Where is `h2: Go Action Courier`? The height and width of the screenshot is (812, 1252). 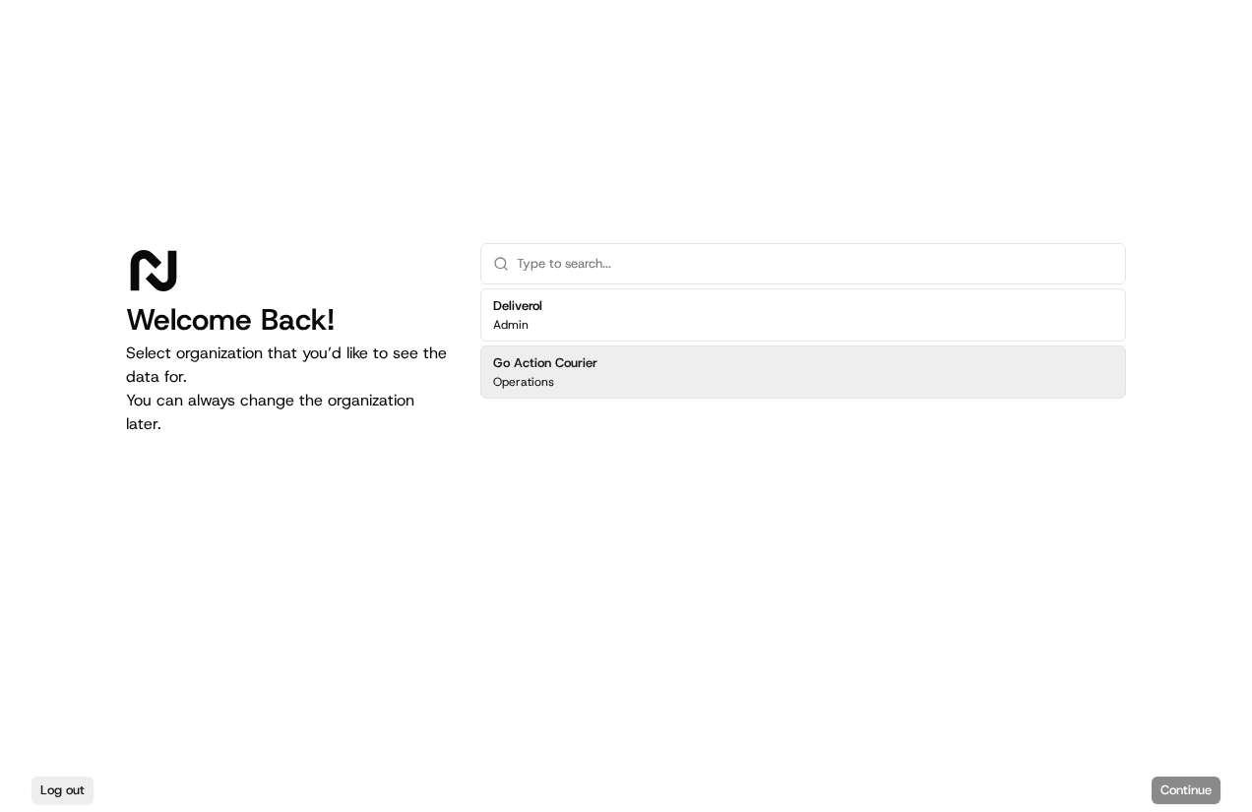 h2: Go Action Courier is located at coordinates (545, 363).